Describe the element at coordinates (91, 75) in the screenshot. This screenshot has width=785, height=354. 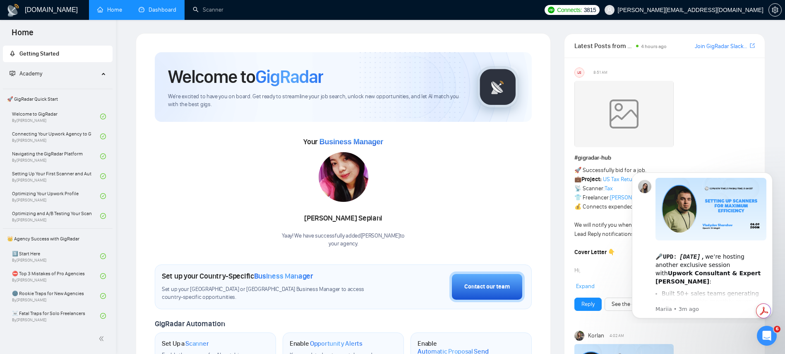
I see `div: Message content` at that location.